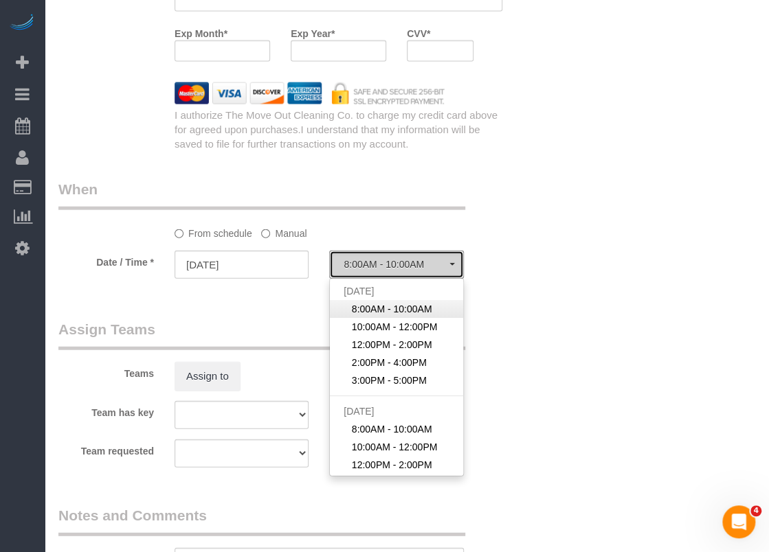  Describe the element at coordinates (22, 23) in the screenshot. I see `a: Automaid Logo` at that location.